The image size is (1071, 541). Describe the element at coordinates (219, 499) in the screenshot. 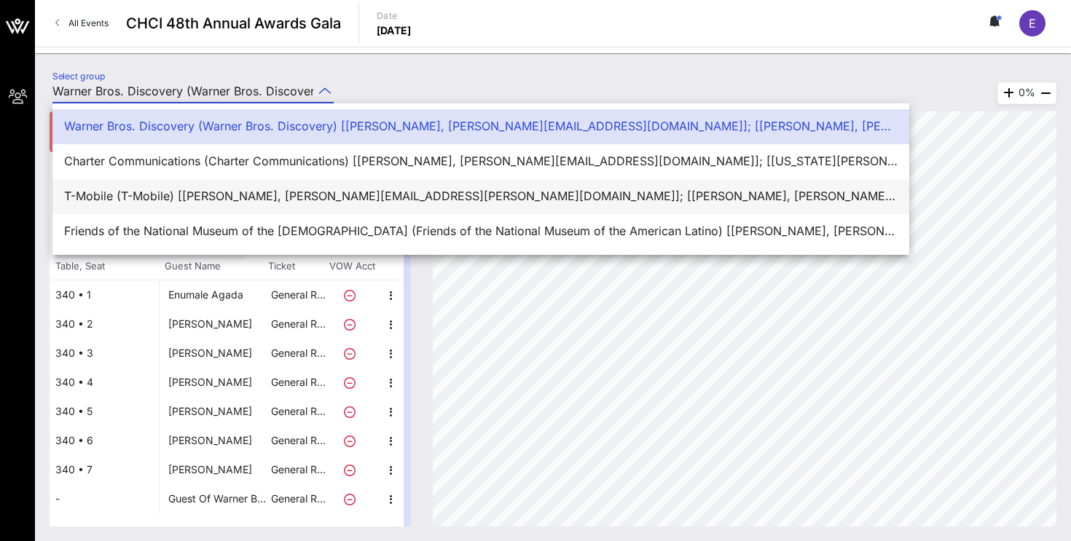

I see `div: Guest Of Warner Bros. Discovery` at that location.